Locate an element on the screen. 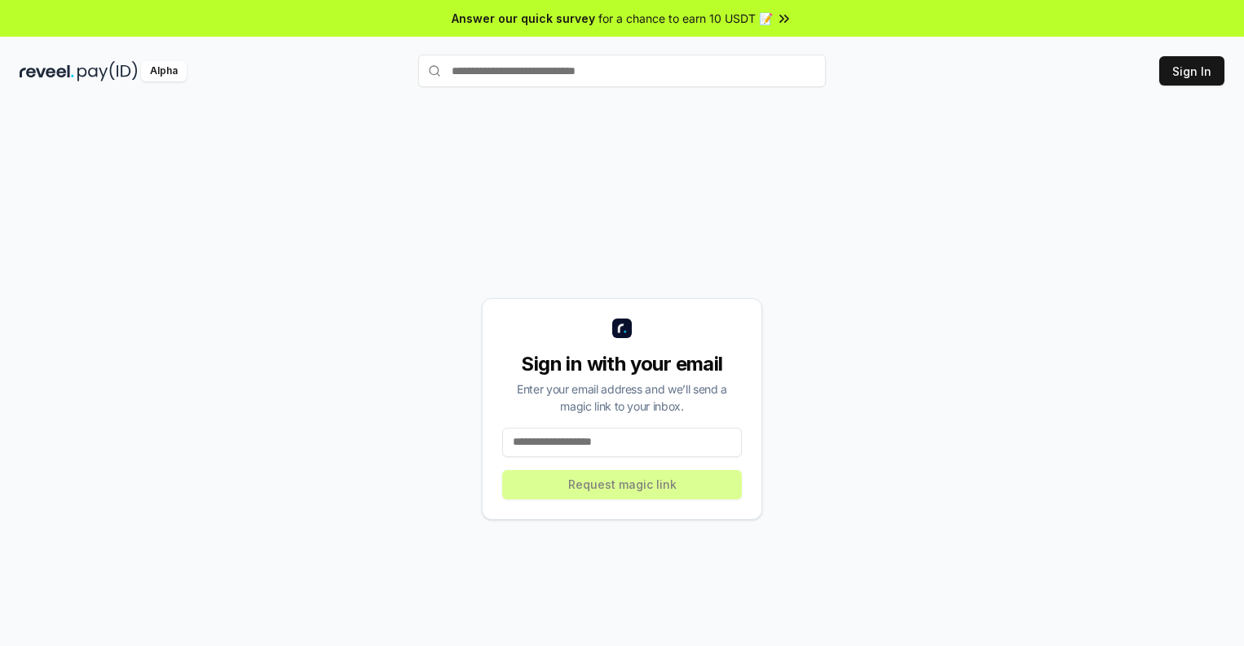 The width and height of the screenshot is (1244, 646). span: for a chance to earn 10 USDT 📝 is located at coordinates (685, 18).